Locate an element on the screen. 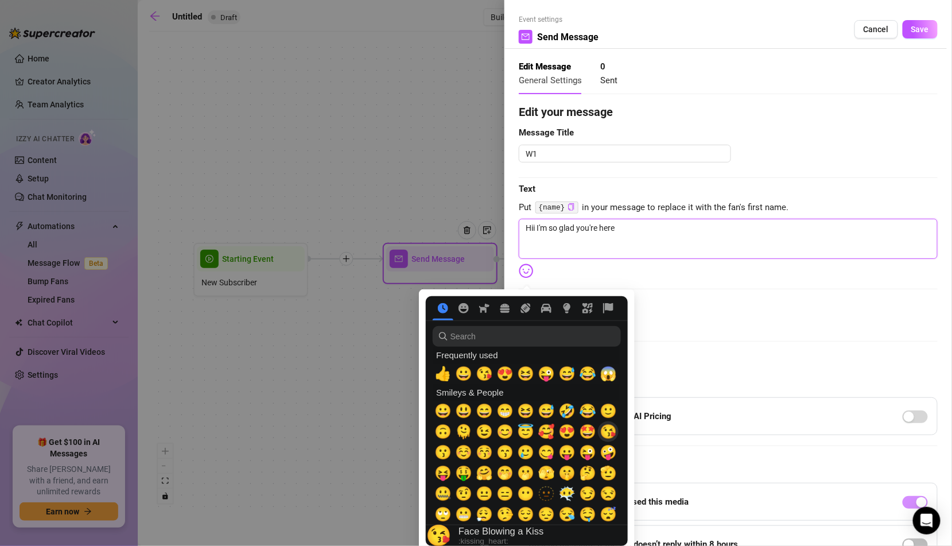  span: Put in your message to replace it with the fan's first name. is located at coordinates (728, 208).